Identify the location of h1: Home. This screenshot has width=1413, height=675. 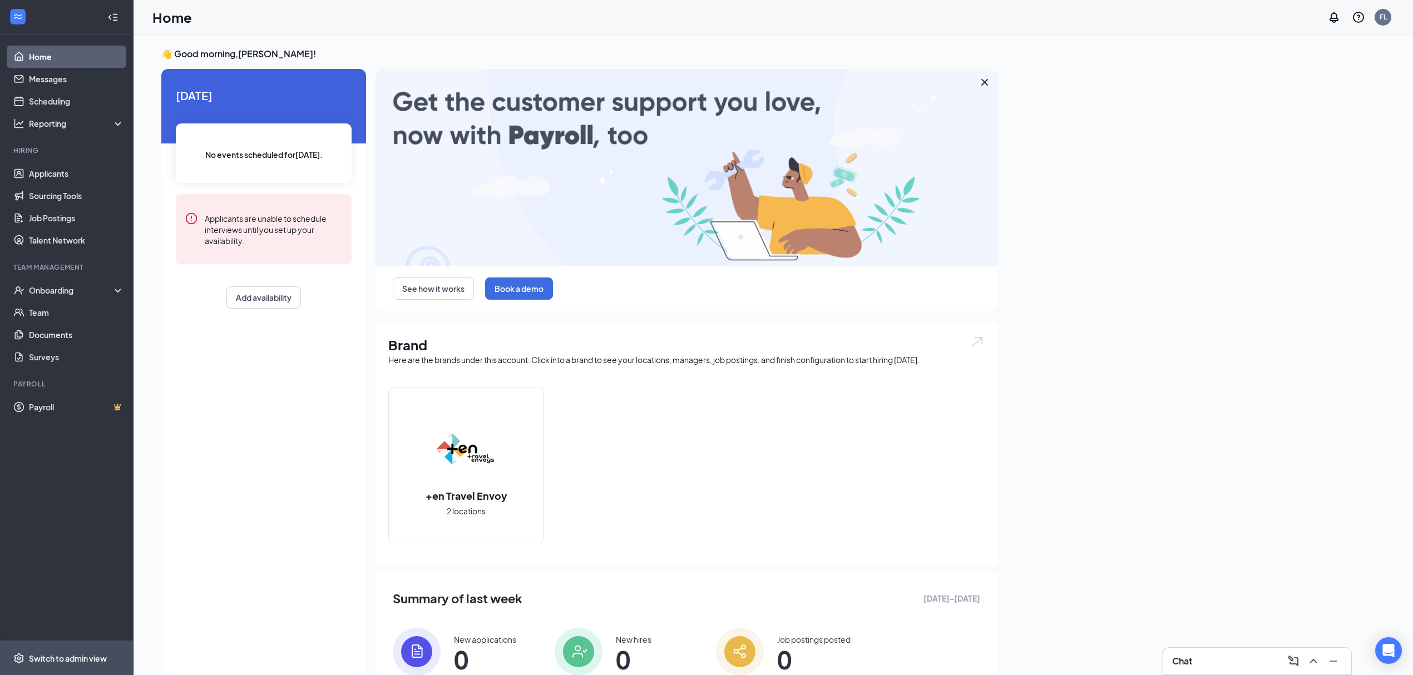
(172, 17).